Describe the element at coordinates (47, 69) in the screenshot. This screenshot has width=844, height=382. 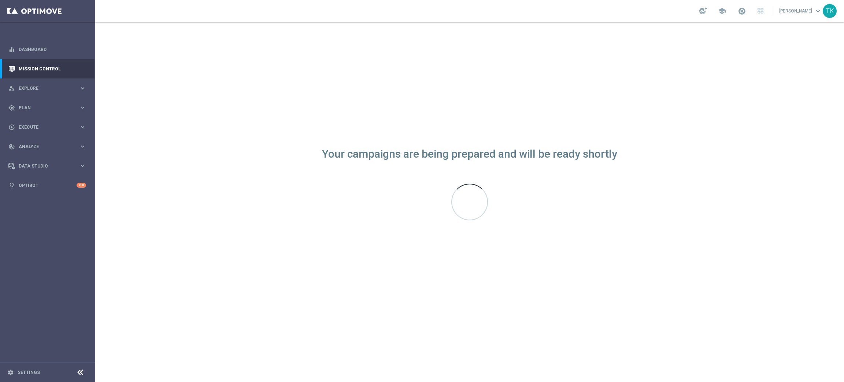
I see `div: Mission Control` at that location.